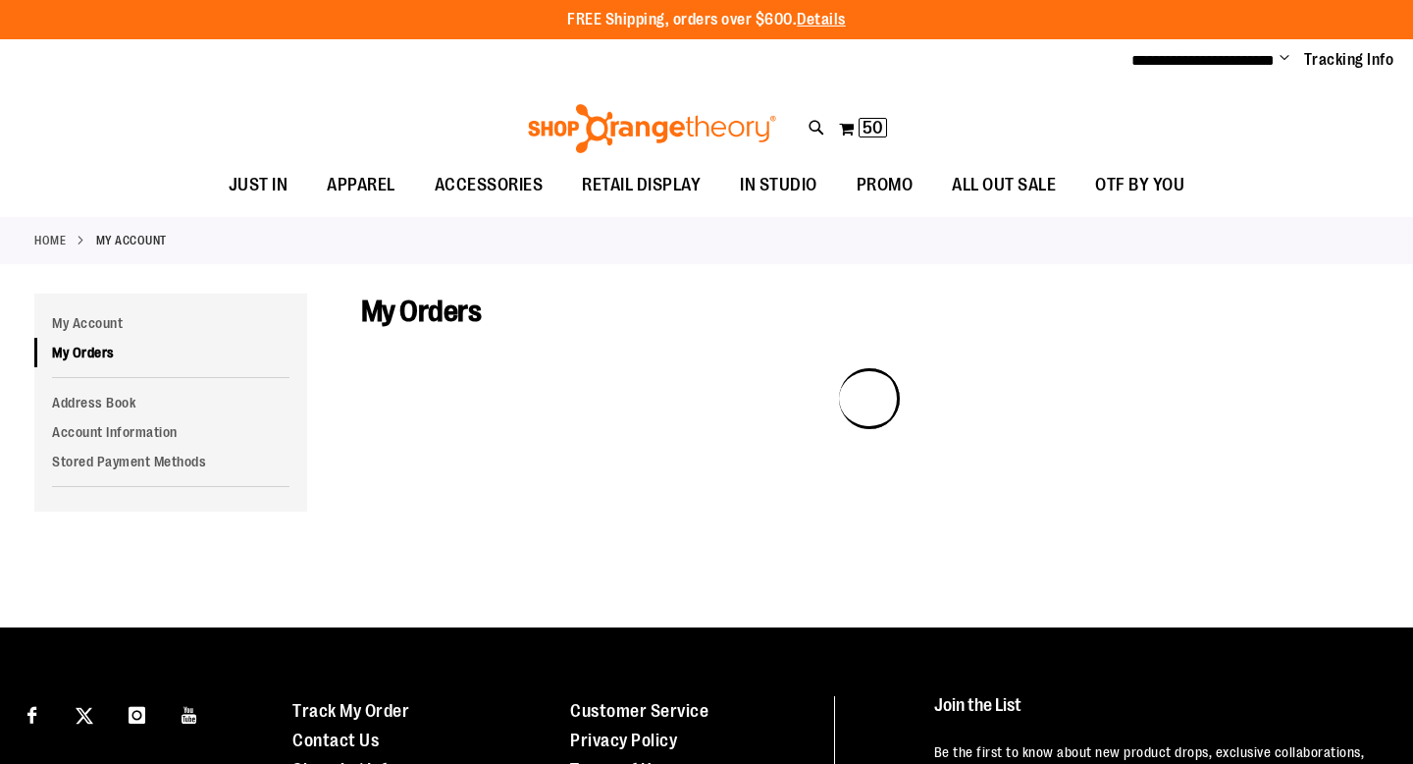 This screenshot has height=764, width=1413. I want to click on a: Visit our Facebook page, so click(31, 713).